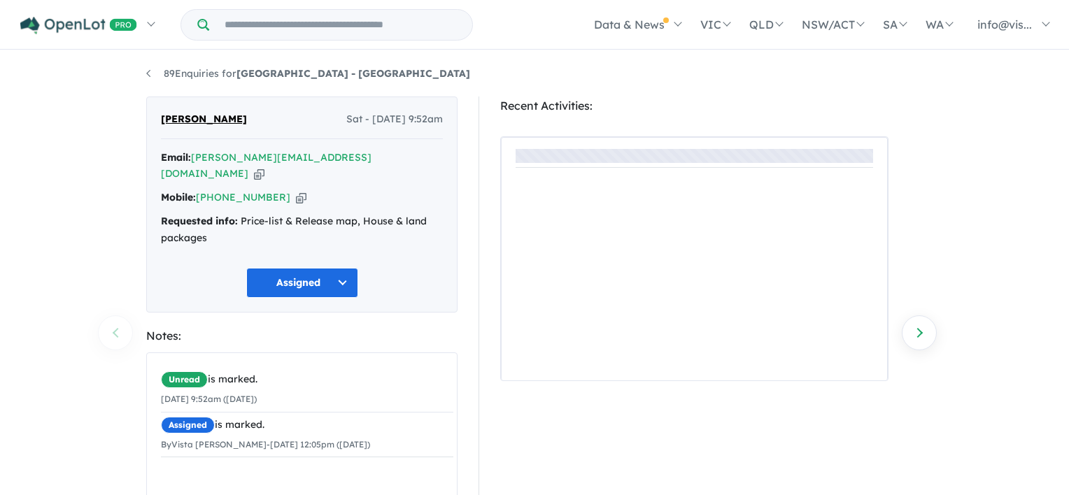 The height and width of the screenshot is (495, 1069). Describe the element at coordinates (78, 25) in the screenshot. I see `img: Openlot PRO Logo White` at that location.